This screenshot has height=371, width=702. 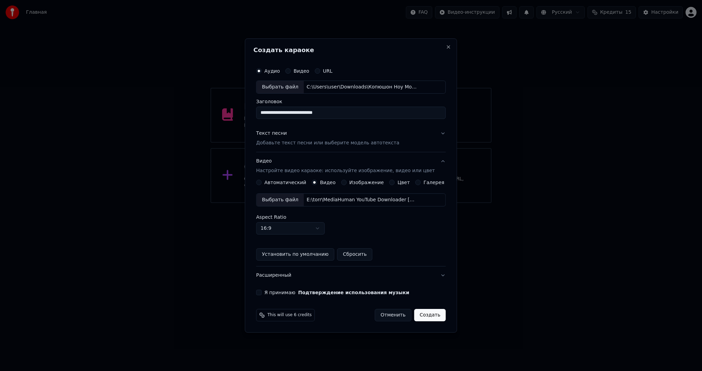 What do you see at coordinates (362, 87) in the screenshot?
I see `div: C:\Users\user\Downloads\Копюшон Ноу Мо - ProstoStory 3.mp3` at bounding box center [362, 87].